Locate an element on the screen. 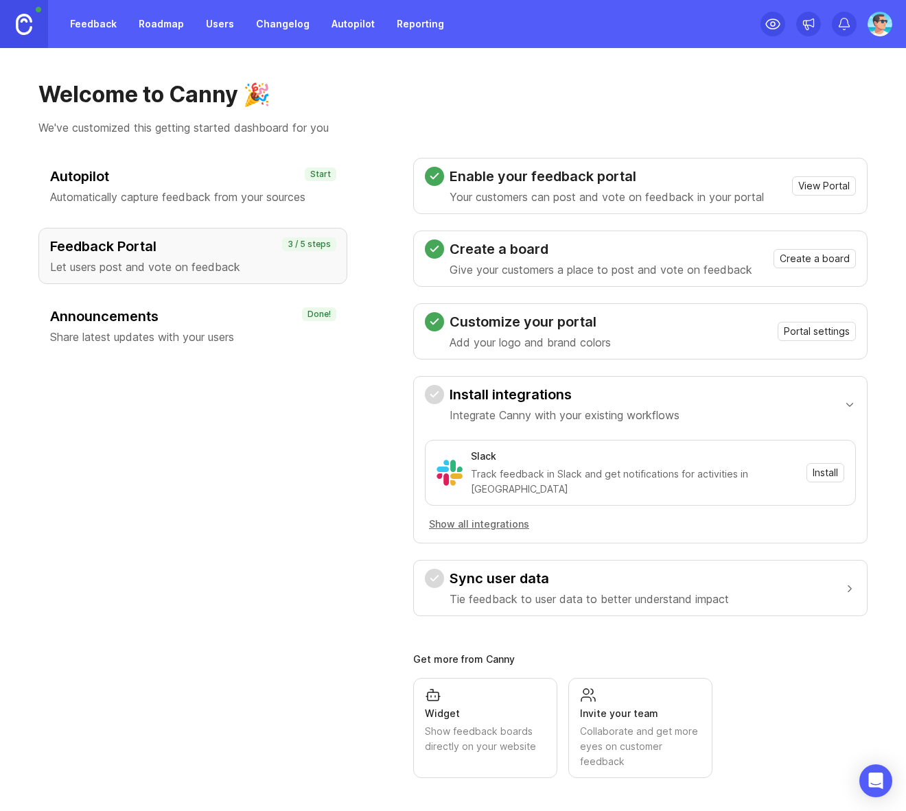 The image size is (906, 811). a: Users is located at coordinates (220, 24).